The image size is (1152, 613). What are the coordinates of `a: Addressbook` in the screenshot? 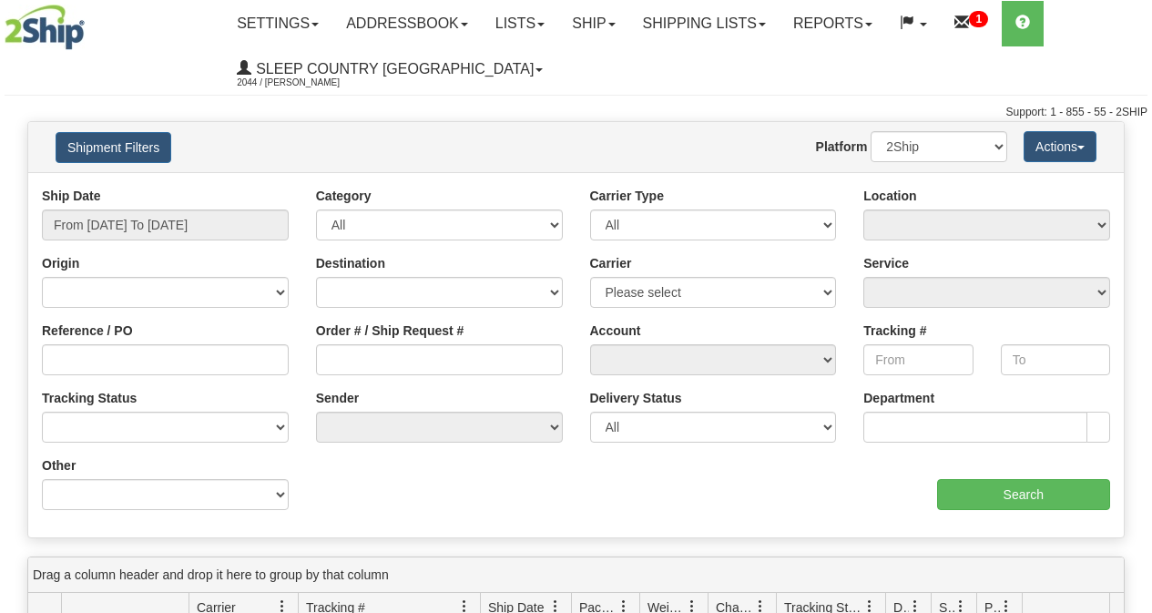 It's located at (407, 24).